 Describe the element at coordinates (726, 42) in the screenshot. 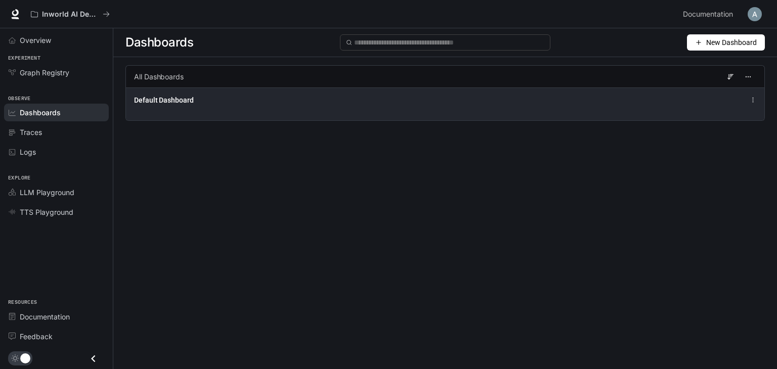

I see `button: New Dashboard` at that location.